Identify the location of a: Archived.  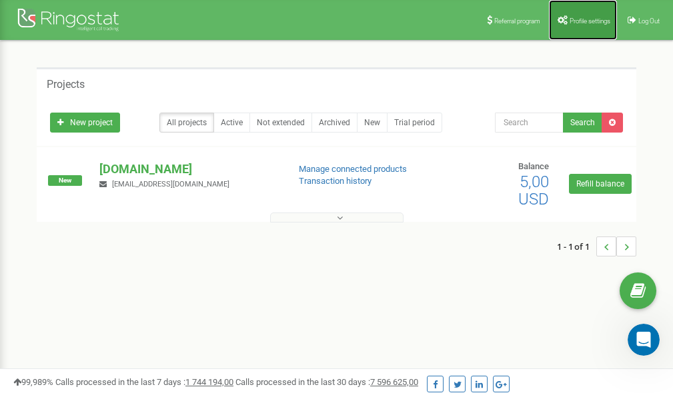
(334, 123).